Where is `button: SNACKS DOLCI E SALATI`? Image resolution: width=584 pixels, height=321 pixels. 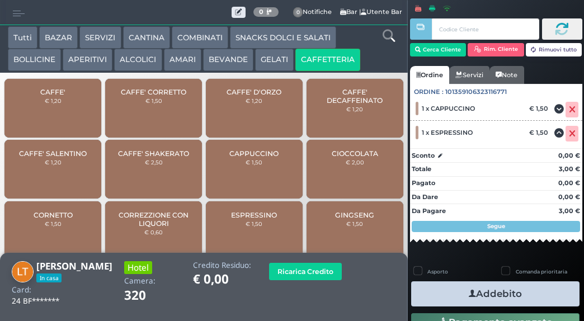
button: SNACKS DOLCI E SALATI is located at coordinates (283, 37).